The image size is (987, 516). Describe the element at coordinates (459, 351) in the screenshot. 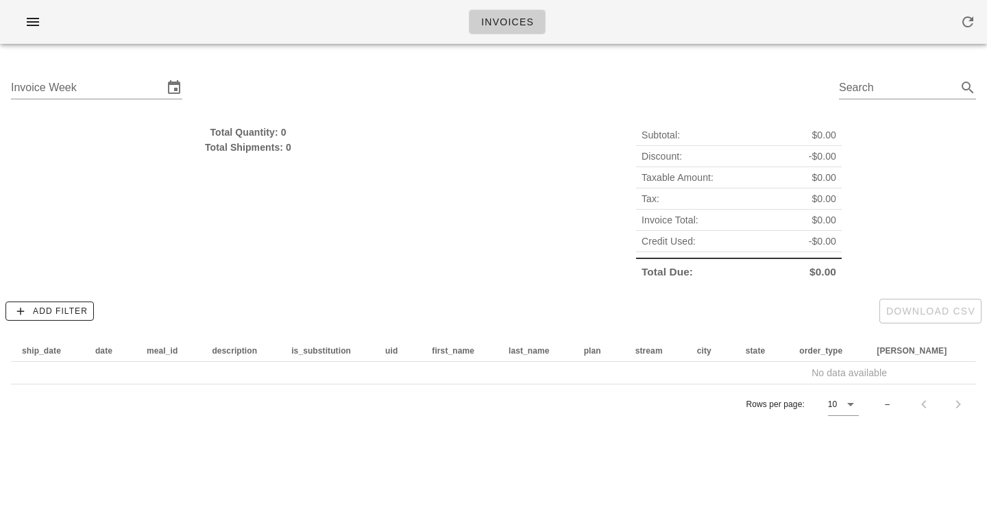

I see `th: first_name: Not sorted. Activate to sort ascending.` at that location.